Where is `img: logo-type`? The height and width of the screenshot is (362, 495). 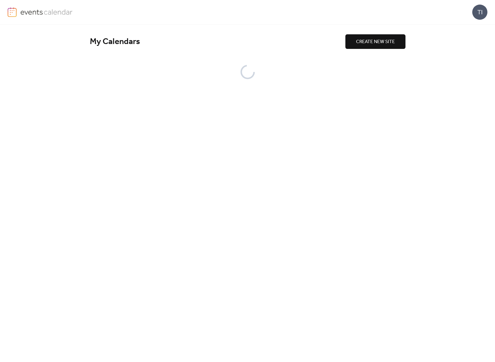 img: logo-type is located at coordinates (46, 12).